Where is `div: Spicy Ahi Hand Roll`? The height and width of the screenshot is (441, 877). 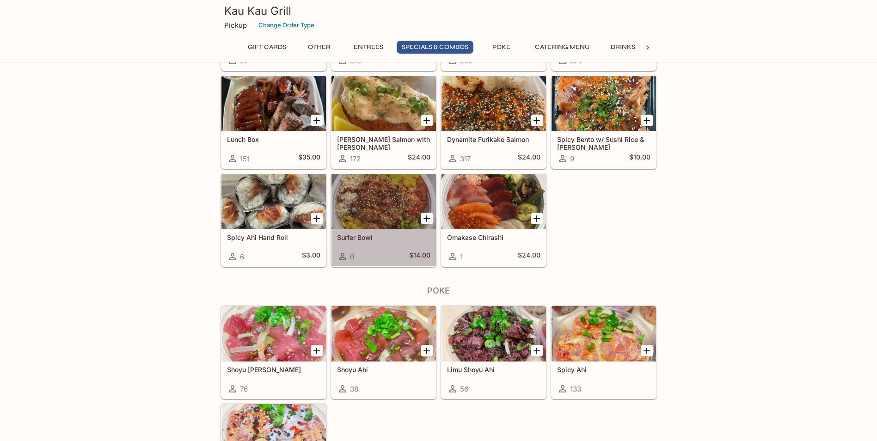
div: Spicy Ahi Hand Roll is located at coordinates (274, 201).